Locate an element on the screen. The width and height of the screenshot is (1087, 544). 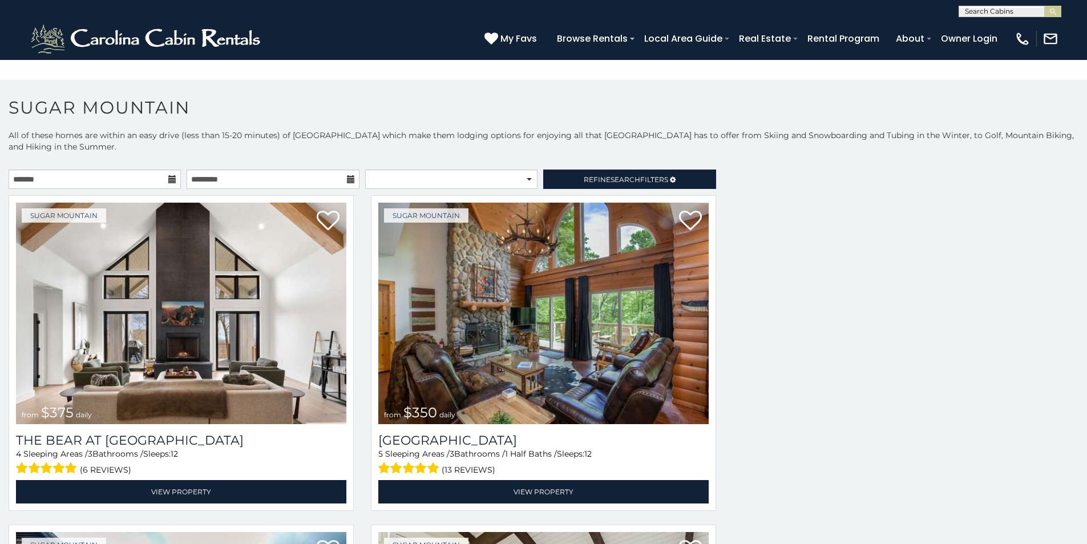
span: 1 Half Baths / is located at coordinates (531, 454).